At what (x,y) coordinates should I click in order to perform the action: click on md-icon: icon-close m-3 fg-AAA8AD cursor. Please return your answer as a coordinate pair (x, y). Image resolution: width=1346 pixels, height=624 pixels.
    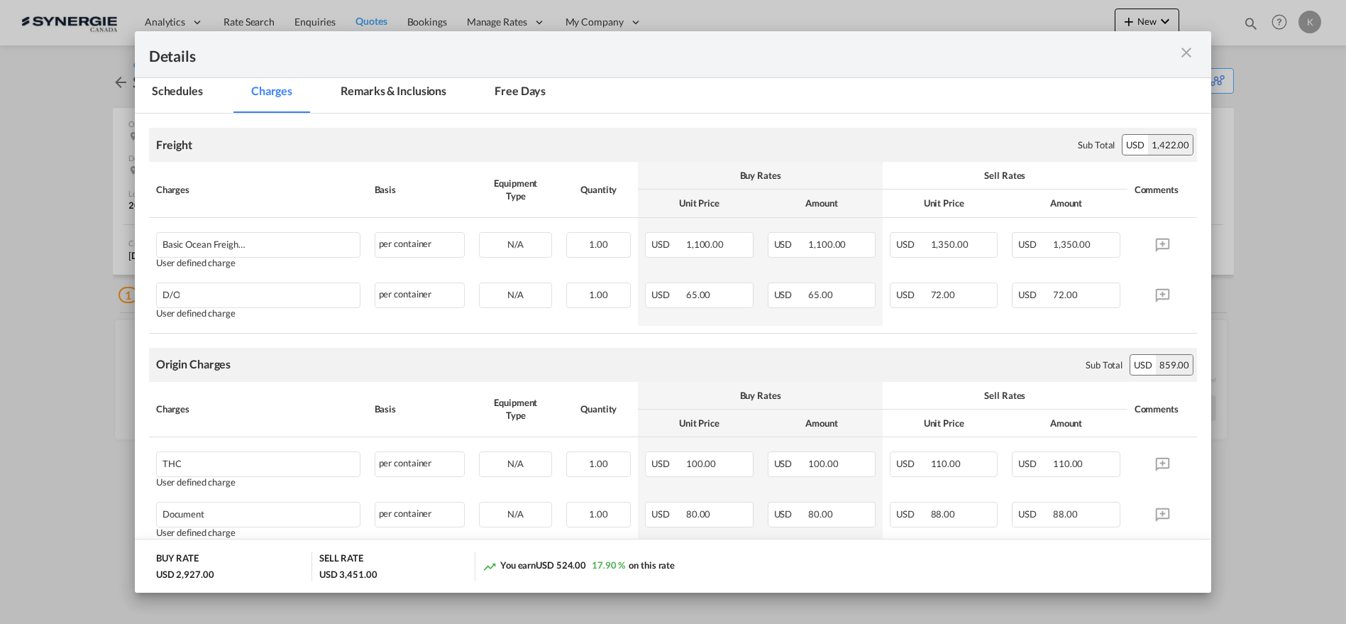
    Looking at the image, I should click on (1186, 53).